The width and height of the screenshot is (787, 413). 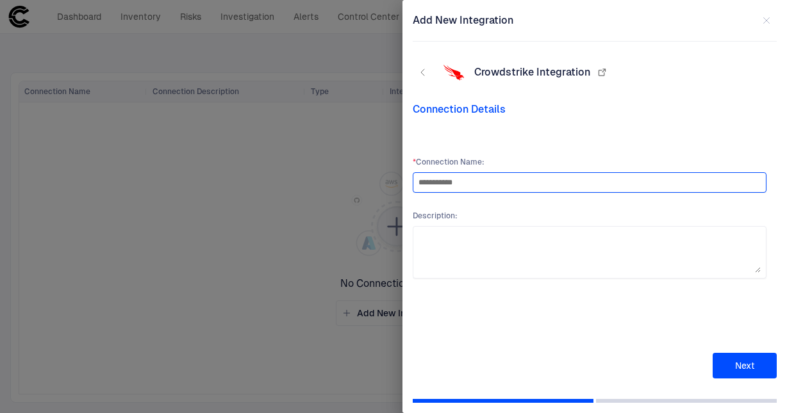 I want to click on div: Crowdstrike, so click(x=454, y=72).